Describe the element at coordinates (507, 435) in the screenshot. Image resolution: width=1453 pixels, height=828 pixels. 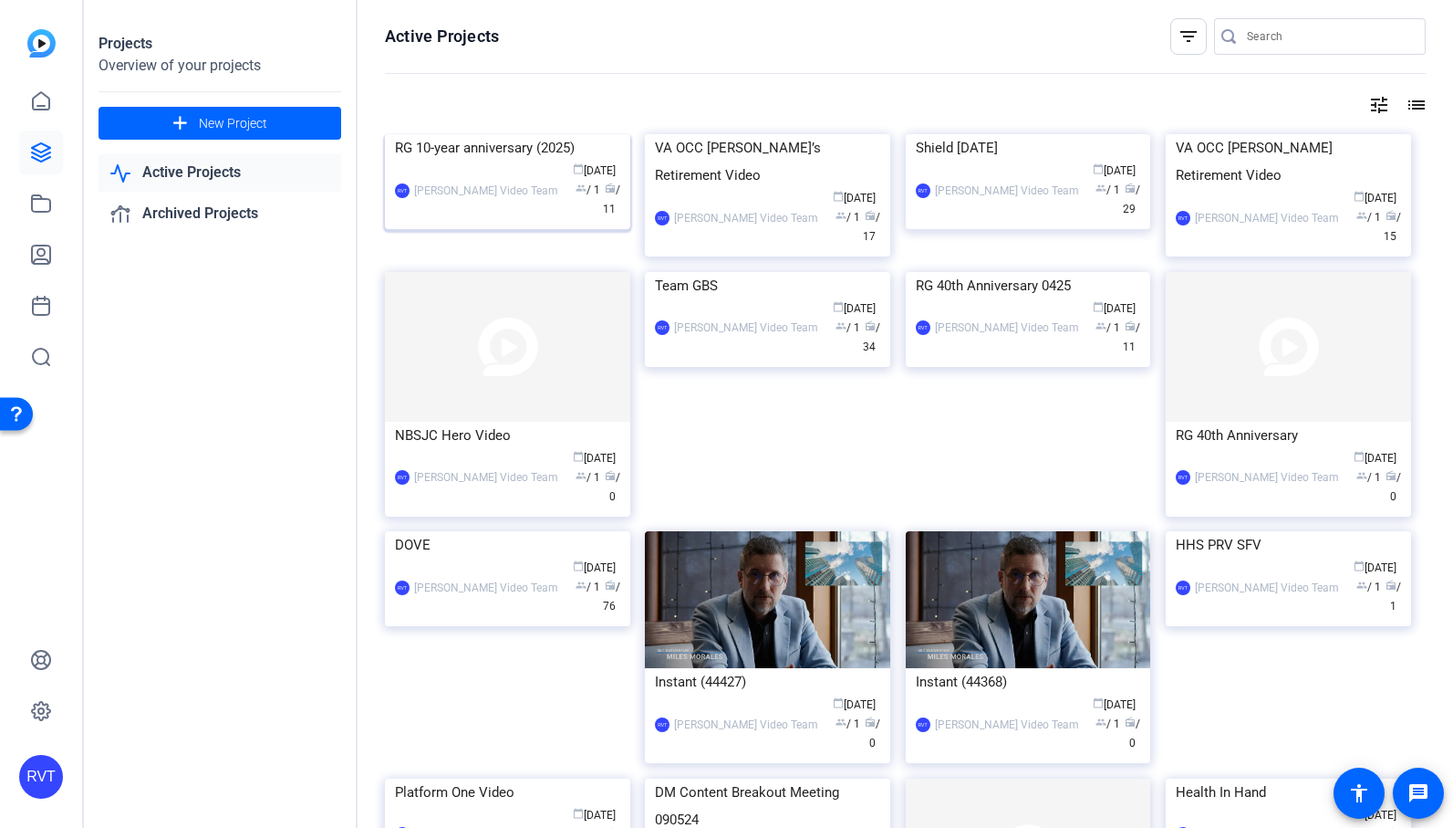
I see `div: NBSJC Hero Video` at that location.